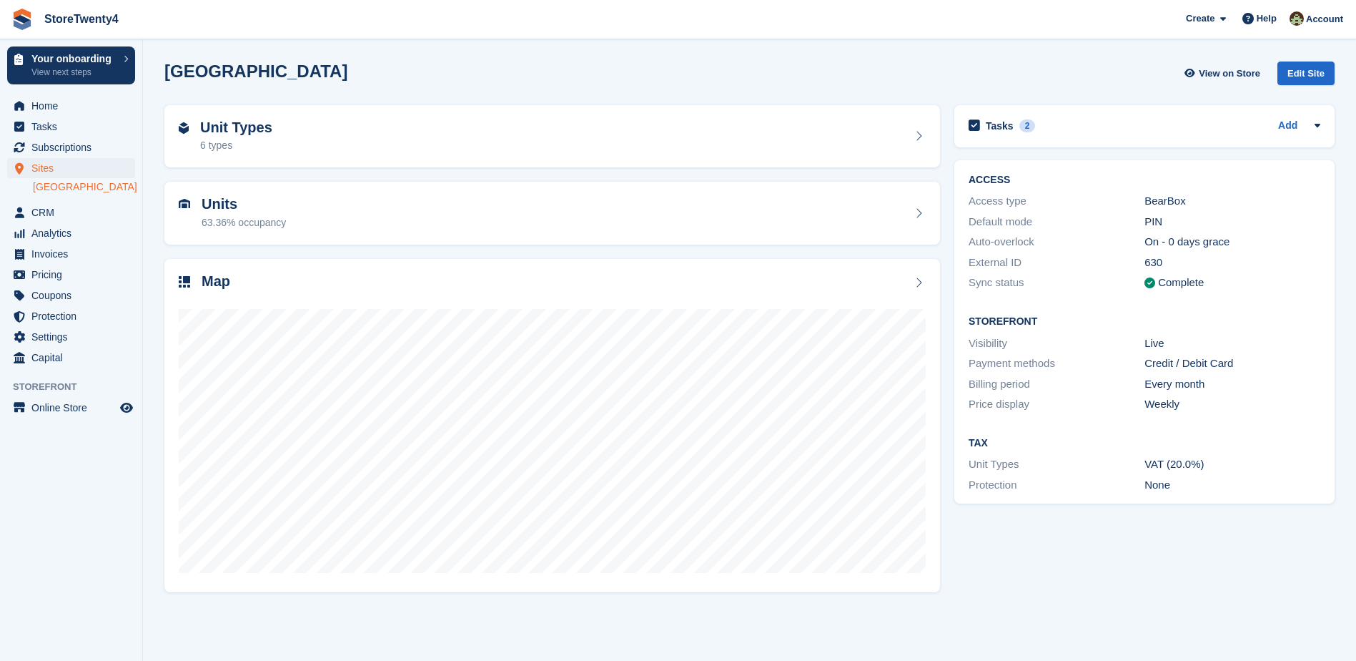 This screenshot has height=661, width=1356. Describe the element at coordinates (74, 147) in the screenshot. I see `span: Subscriptions` at that location.